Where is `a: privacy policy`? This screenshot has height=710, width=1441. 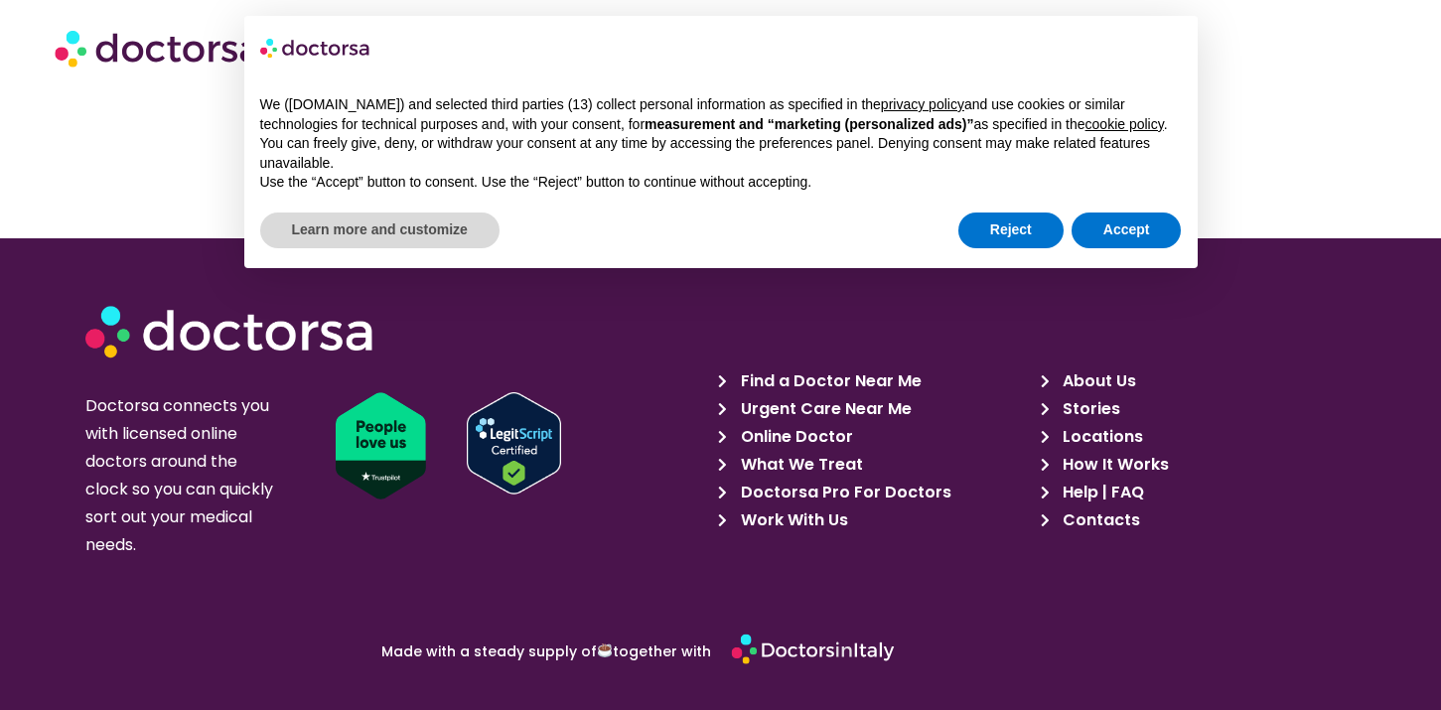
a: privacy policy is located at coordinates (923, 104).